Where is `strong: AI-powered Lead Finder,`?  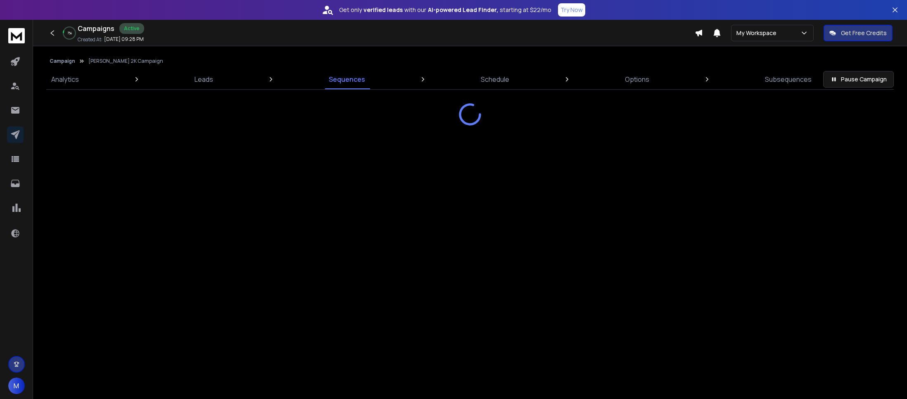
strong: AI-powered Lead Finder, is located at coordinates (463, 10).